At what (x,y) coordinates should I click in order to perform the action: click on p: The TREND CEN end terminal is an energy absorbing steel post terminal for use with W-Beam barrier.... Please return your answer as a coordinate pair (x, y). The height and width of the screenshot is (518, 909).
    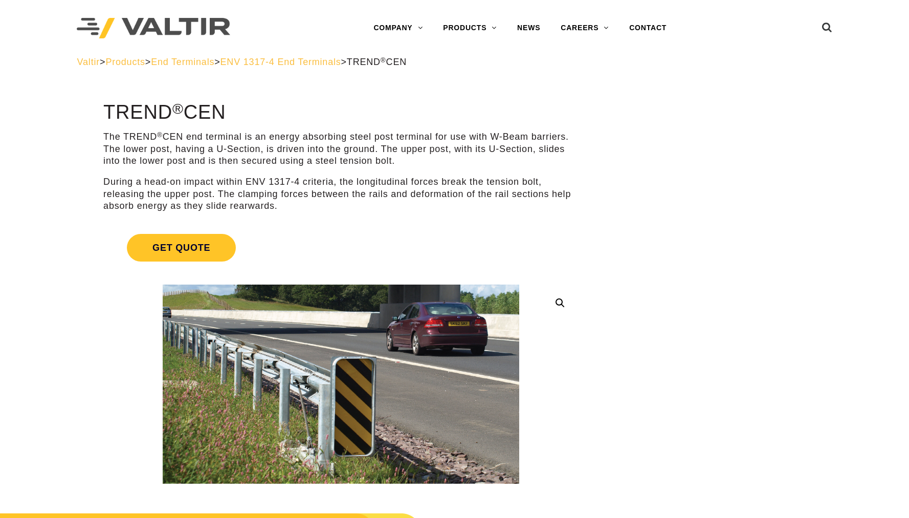
    Looking at the image, I should click on (341, 149).